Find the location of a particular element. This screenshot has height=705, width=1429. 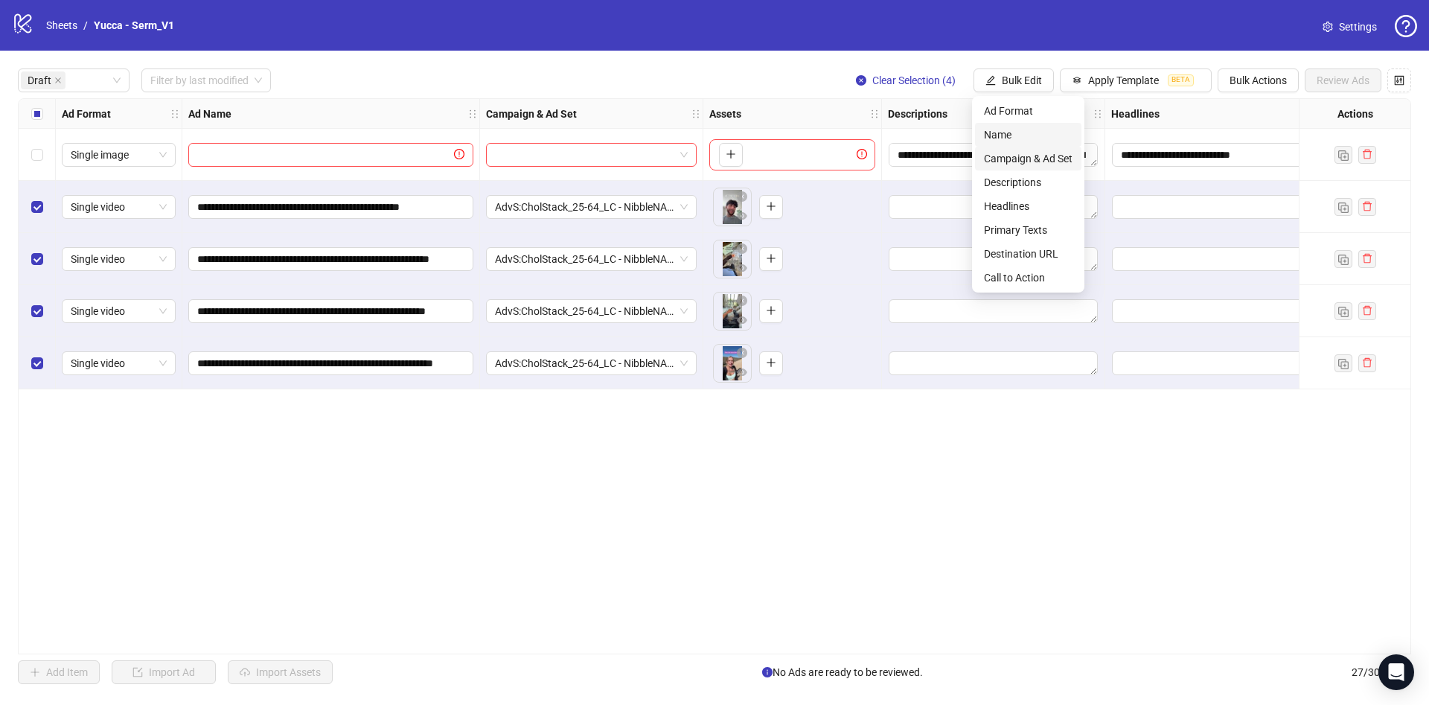

div: Resize Campaign & Ad Set column is located at coordinates (700, 113).